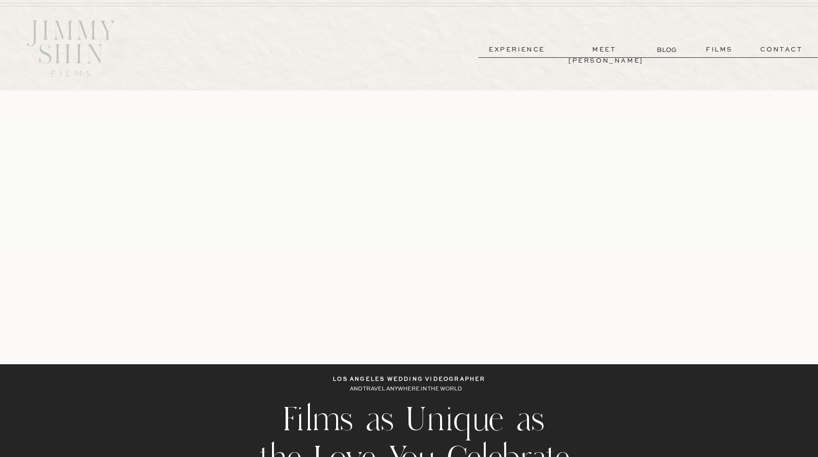  I want to click on a: contact, so click(781, 50).